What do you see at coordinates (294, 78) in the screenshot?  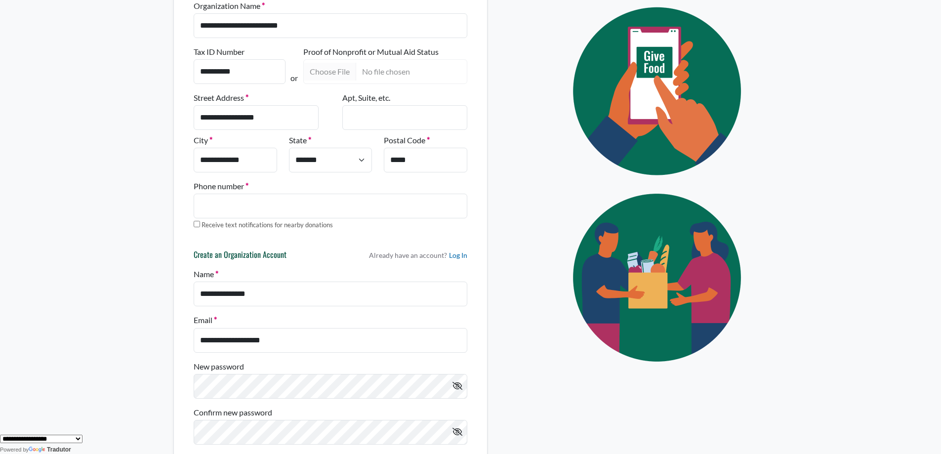 I see `p: or` at bounding box center [294, 78].